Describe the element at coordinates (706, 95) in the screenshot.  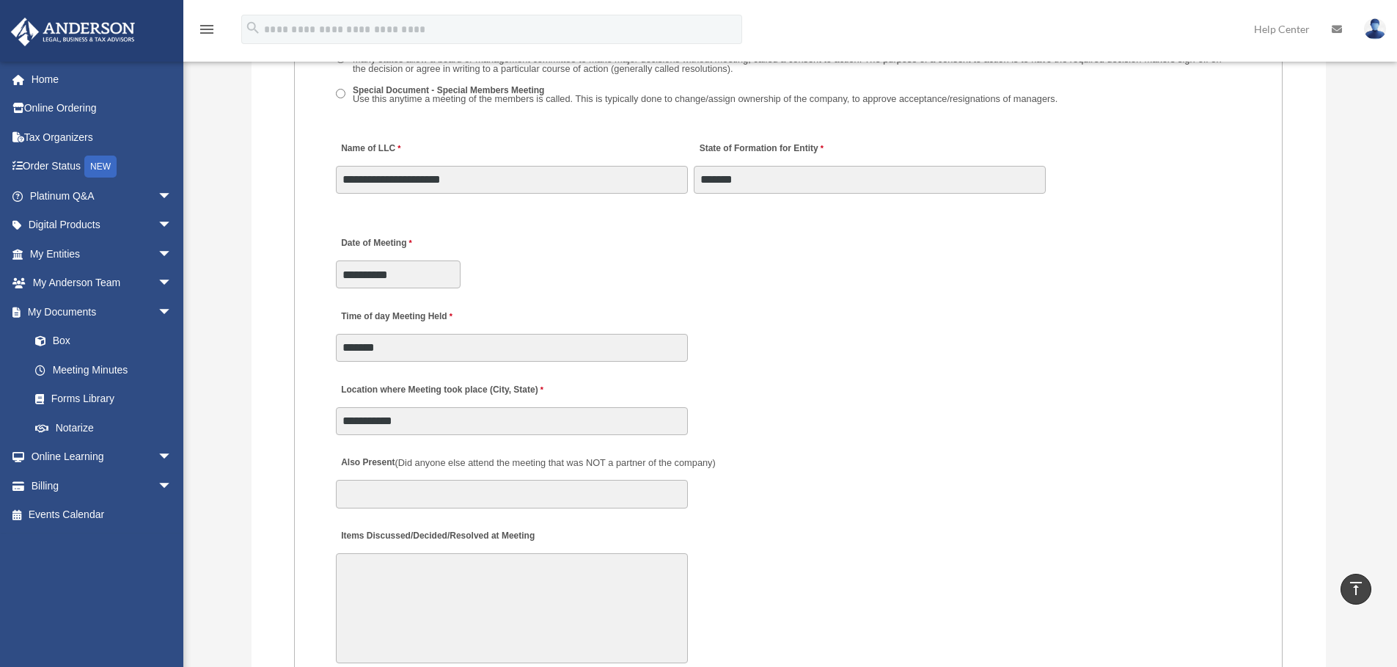
I see `label: Special Document - Special Members Meeting` at that location.